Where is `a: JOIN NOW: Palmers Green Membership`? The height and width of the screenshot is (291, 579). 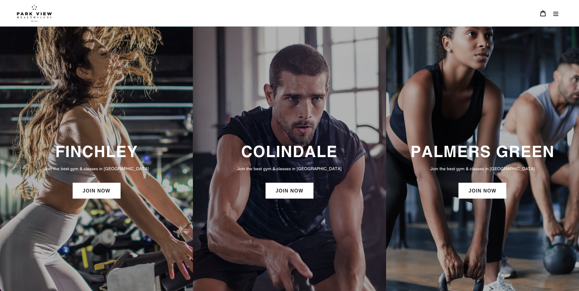
a: JOIN NOW: Palmers Green Membership is located at coordinates (482, 191).